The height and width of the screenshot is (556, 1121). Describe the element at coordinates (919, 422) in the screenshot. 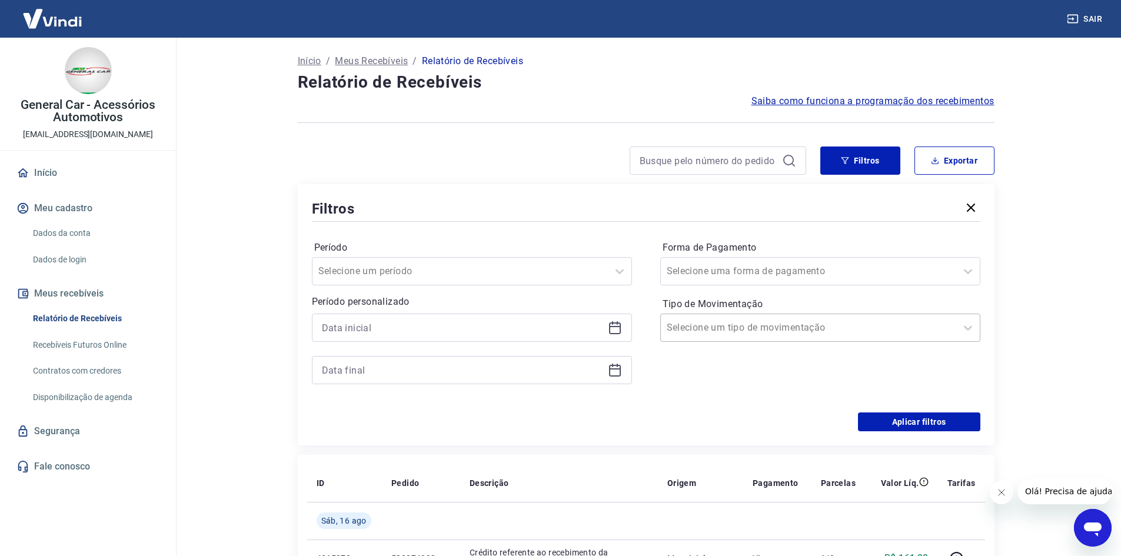

I see `button: Aplicar filtros` at that location.